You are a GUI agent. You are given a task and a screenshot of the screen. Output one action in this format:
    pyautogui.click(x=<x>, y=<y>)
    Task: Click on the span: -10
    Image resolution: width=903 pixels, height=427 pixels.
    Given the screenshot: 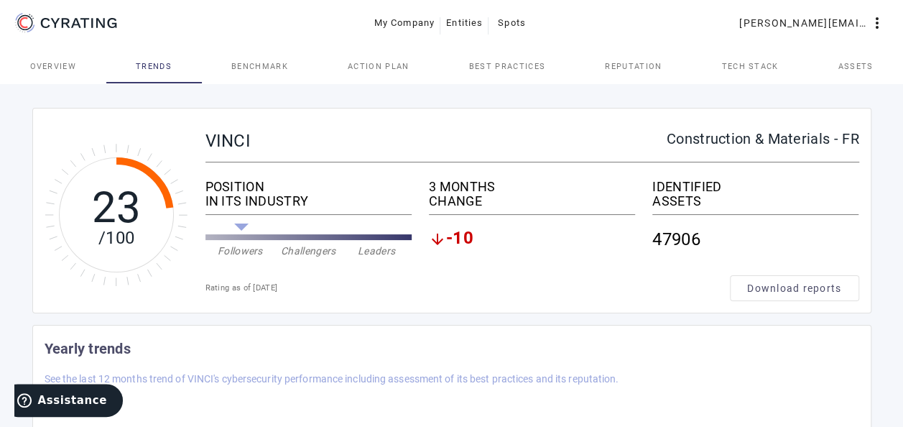 What is the action you would take?
    pyautogui.click(x=460, y=239)
    